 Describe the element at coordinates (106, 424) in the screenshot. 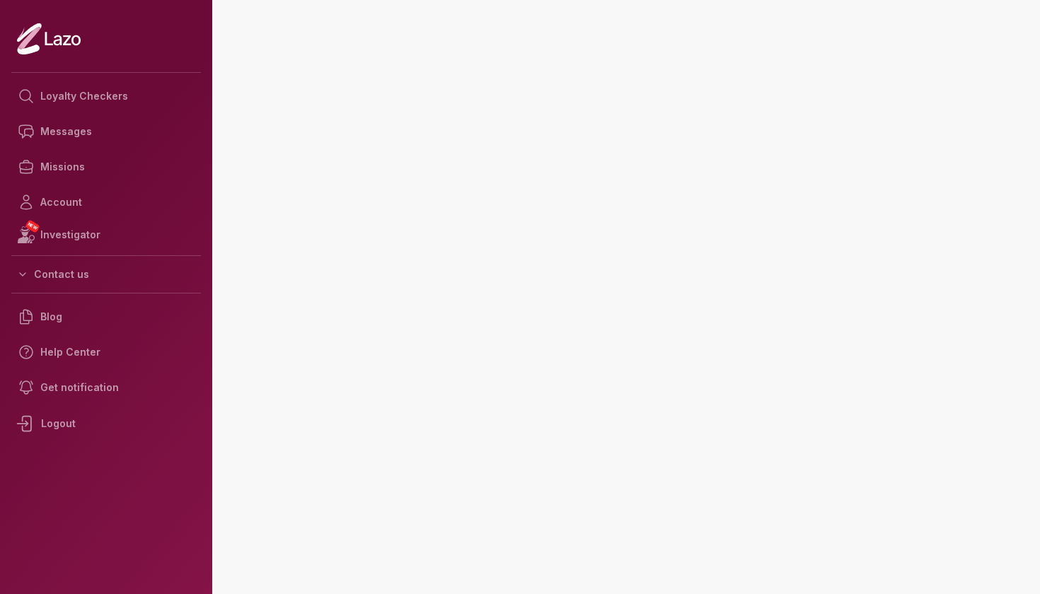

I see `div: Logout` at that location.